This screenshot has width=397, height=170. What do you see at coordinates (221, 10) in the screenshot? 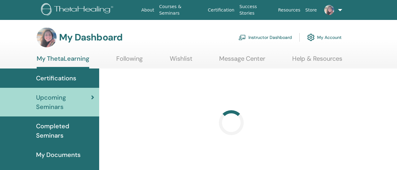
I see `a: Certification` at bounding box center [221, 10].